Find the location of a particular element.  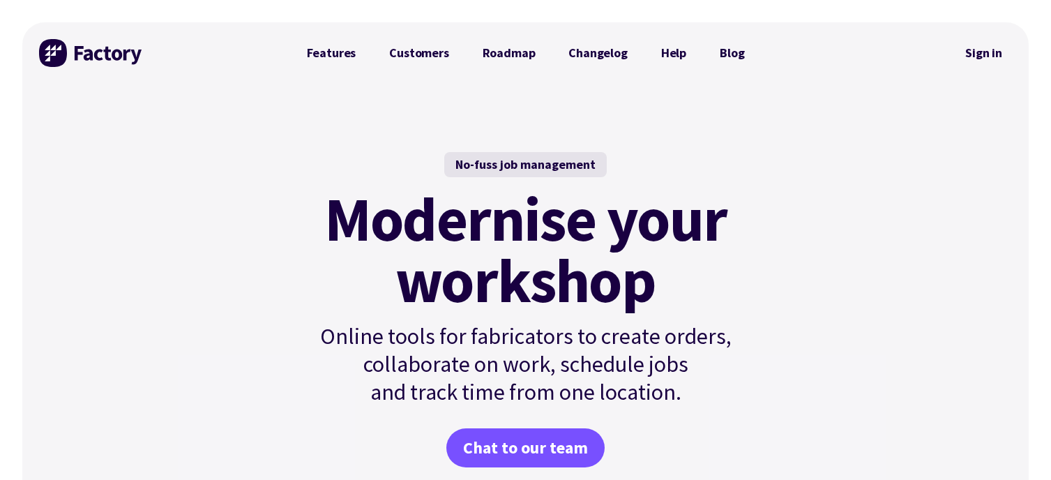

a: Chat to our team is located at coordinates (525, 448).